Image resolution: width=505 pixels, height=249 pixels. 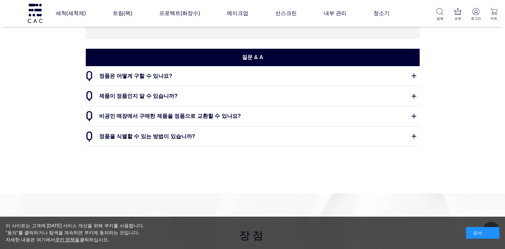 What do you see at coordinates (179, 13) in the screenshot?
I see `a: 프로텍트(화장수)` at bounding box center [179, 13].